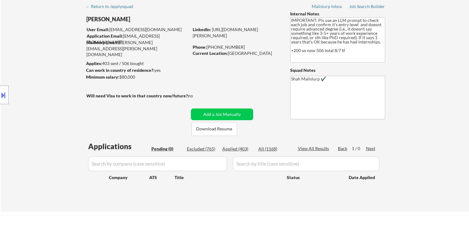  Describe the element at coordinates (200, 47) in the screenshot. I see `strong: Phone:` at that location.